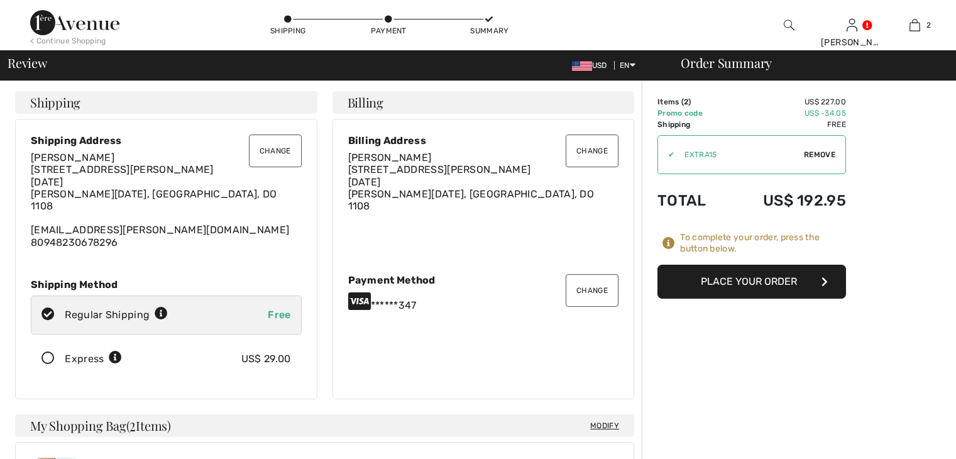 The width and height of the screenshot is (956, 459). What do you see at coordinates (692, 201) in the screenshot?
I see `td: Total` at bounding box center [692, 201].